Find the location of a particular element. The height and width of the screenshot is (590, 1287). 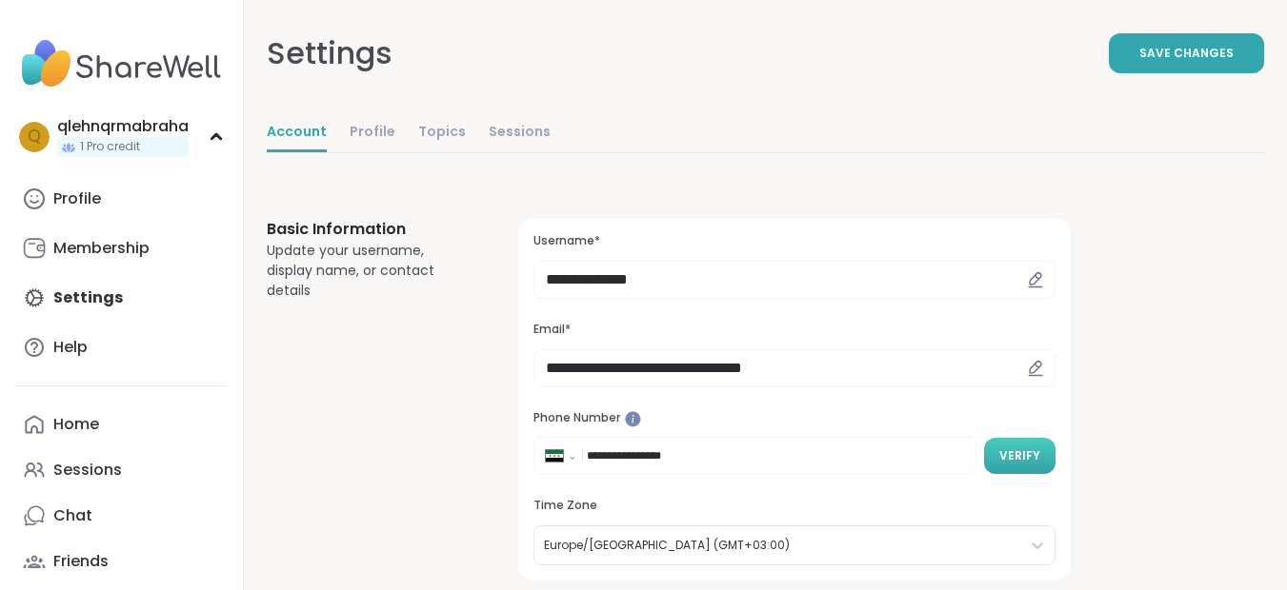

img: ShareWell Nav Logo is located at coordinates (121, 64).